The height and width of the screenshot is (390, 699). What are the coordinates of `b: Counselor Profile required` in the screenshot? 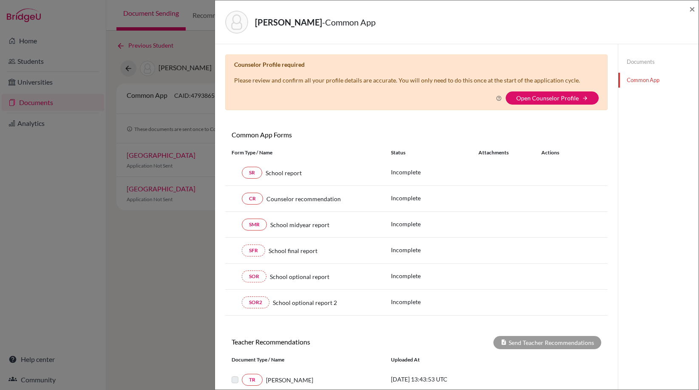 It's located at (270, 64).